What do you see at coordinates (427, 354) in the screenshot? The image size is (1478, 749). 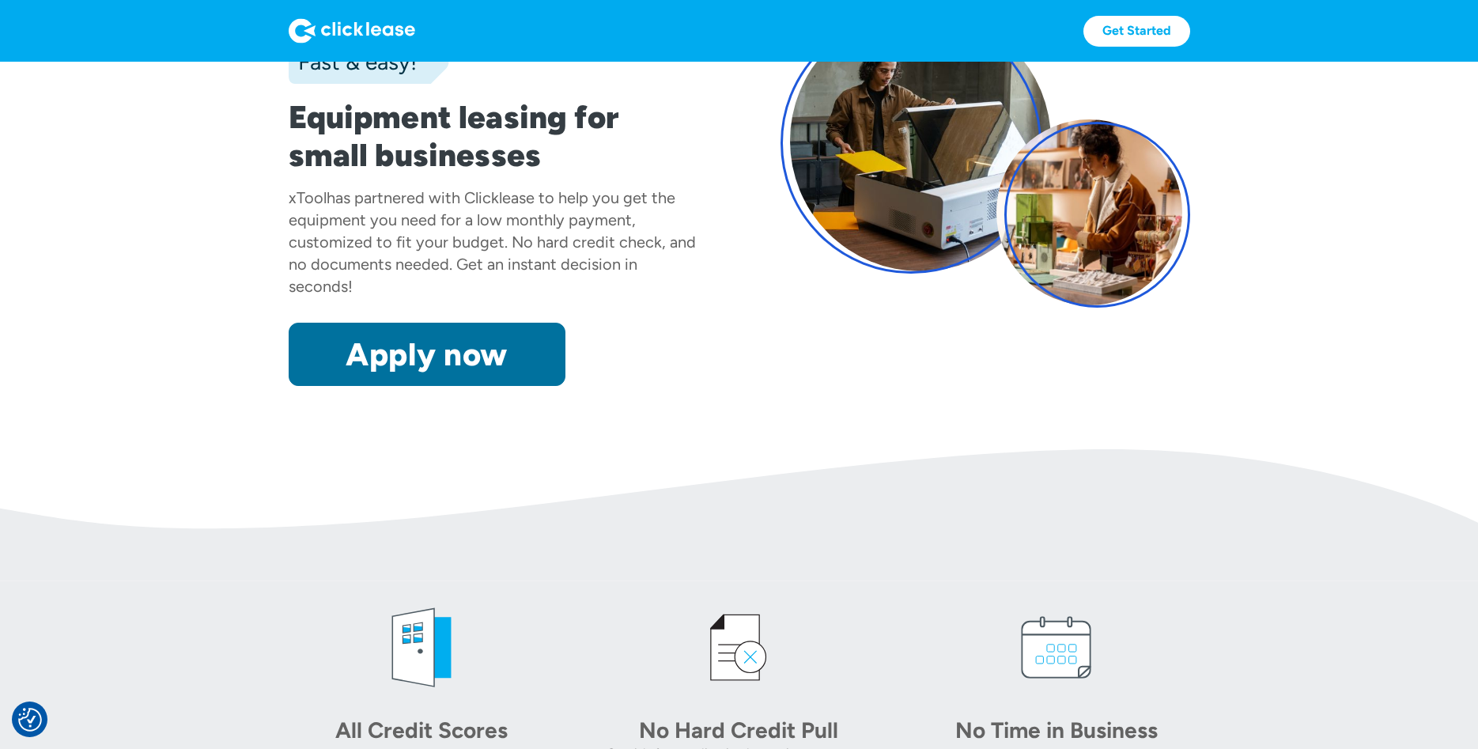 I see `a: Apply now` at bounding box center [427, 354].